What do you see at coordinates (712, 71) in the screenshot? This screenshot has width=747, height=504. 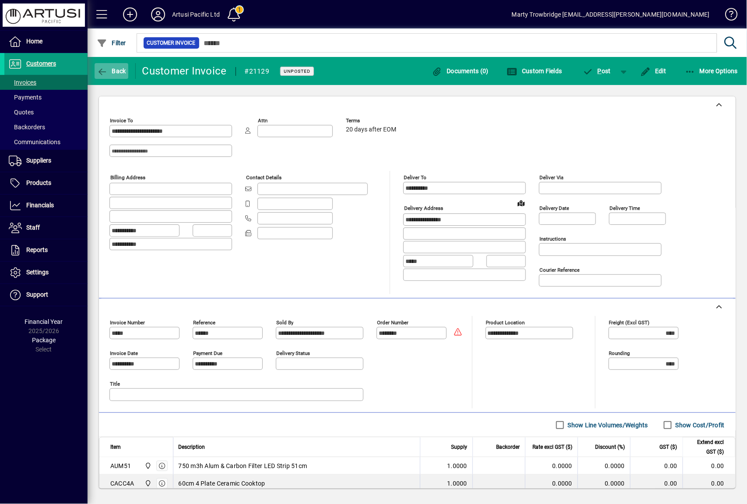 I see `button: More Options` at bounding box center [712, 71].